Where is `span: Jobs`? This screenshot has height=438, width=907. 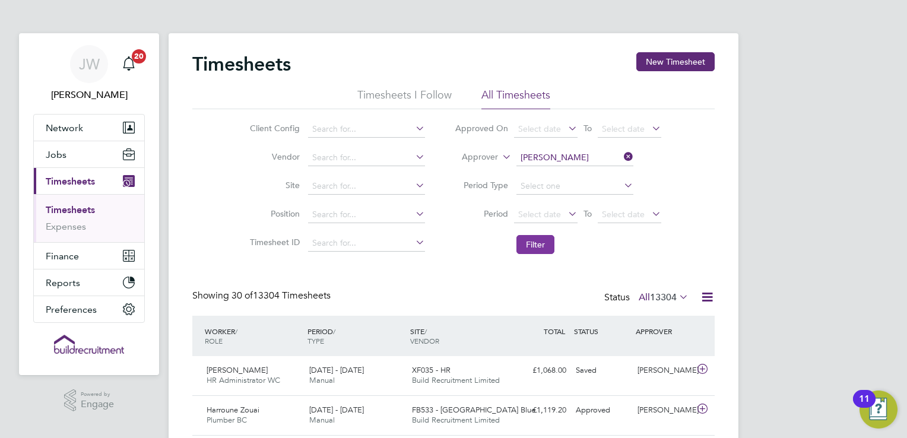
span: Jobs is located at coordinates (56, 154).